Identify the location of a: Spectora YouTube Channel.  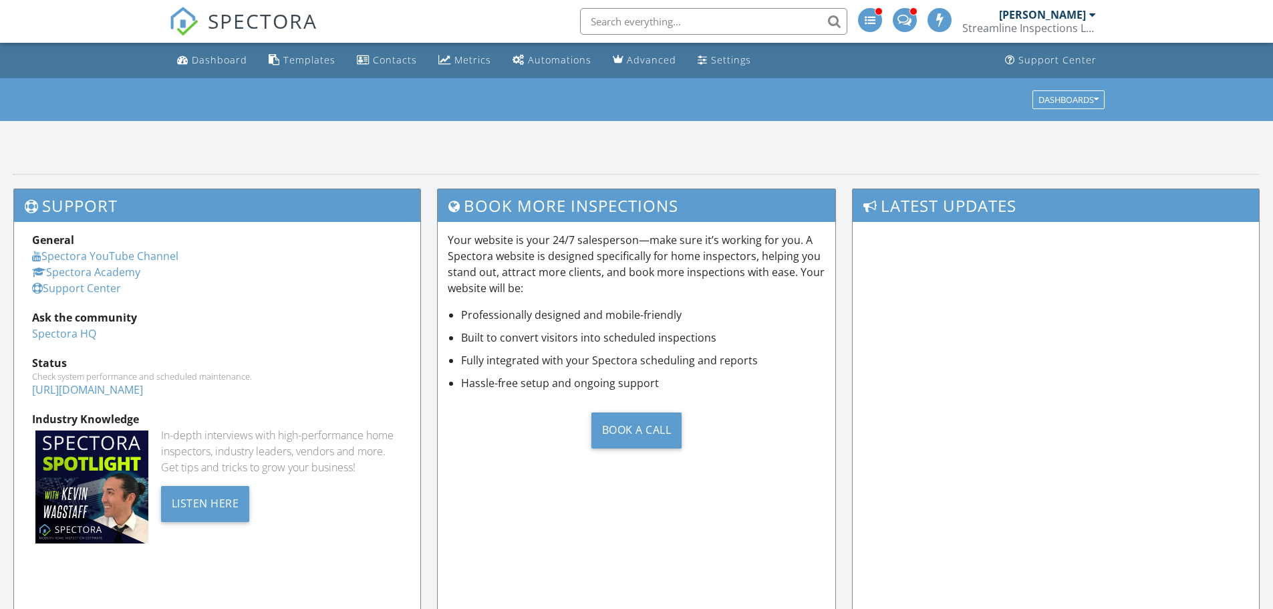
(105, 256).